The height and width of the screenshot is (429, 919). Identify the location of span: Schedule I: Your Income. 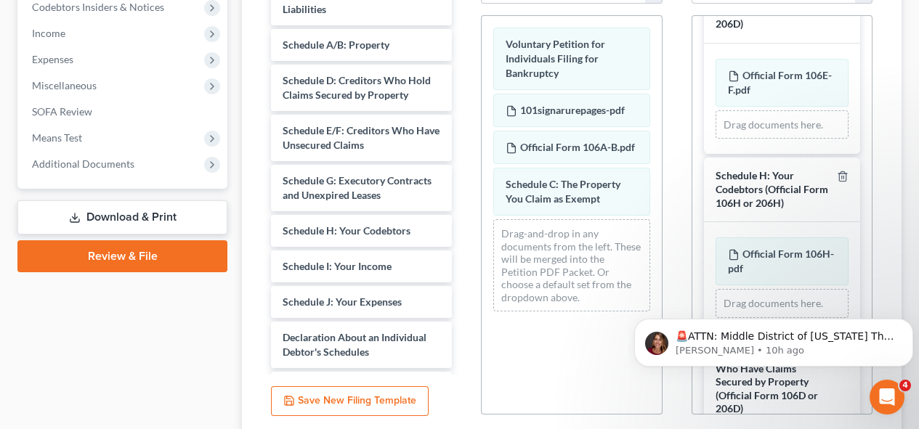
(337, 266).